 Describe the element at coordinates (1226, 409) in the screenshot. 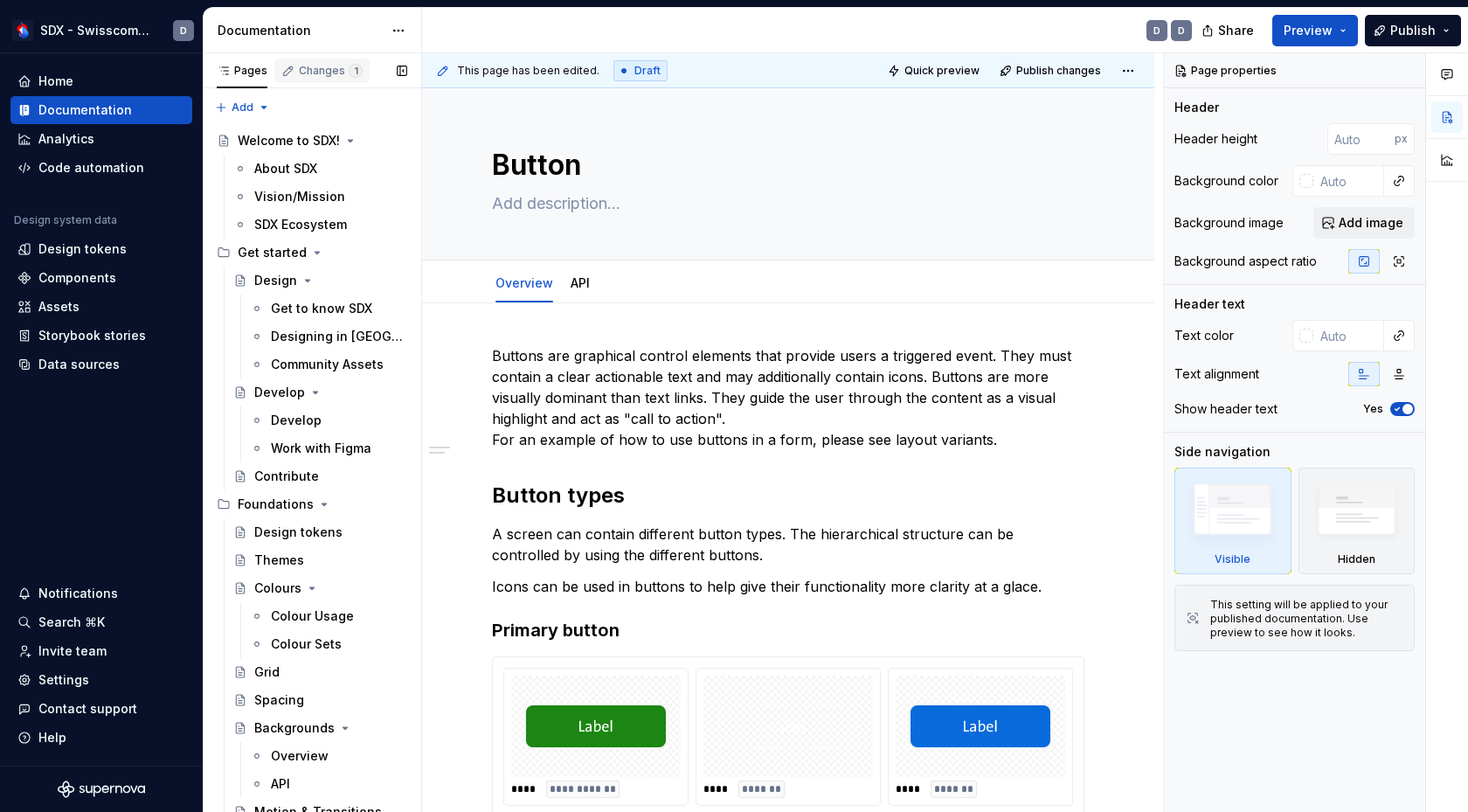

I see `div: Show header text` at that location.